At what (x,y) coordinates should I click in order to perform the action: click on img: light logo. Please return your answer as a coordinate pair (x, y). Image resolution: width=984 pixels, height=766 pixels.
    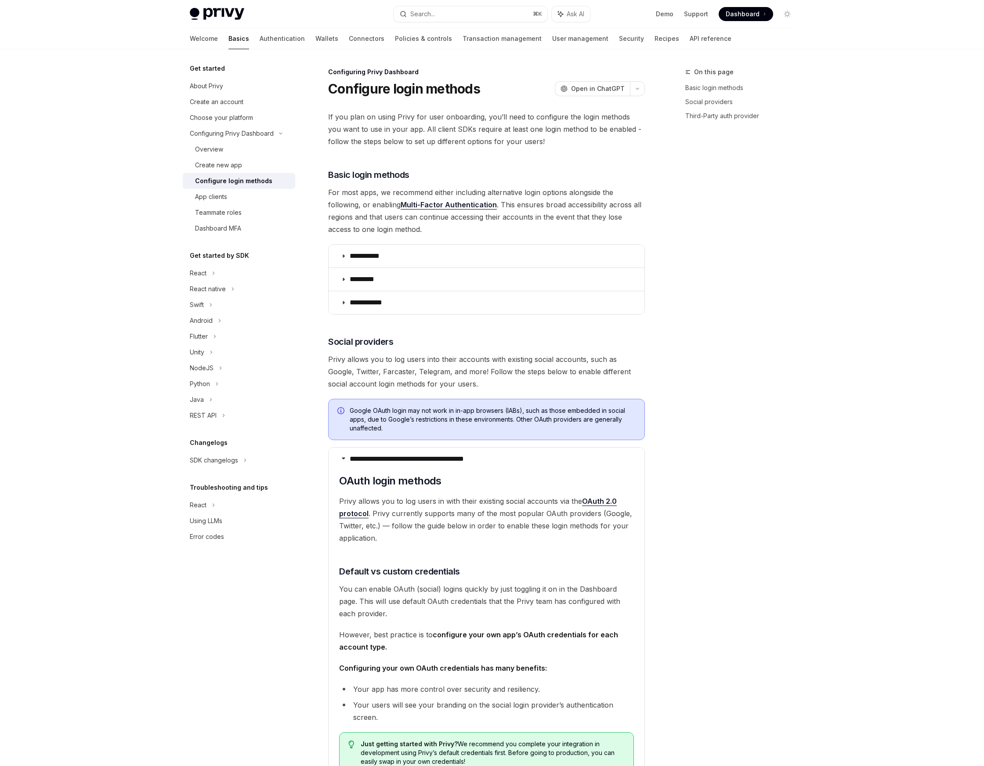
    Looking at the image, I should click on (217, 14).